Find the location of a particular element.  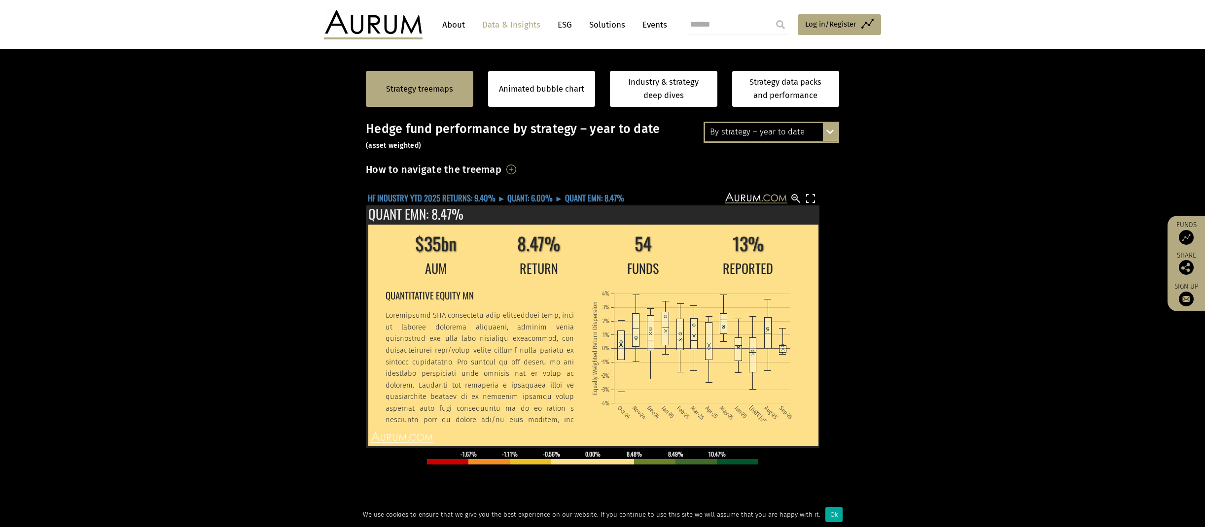

a: Strategy data packs and performance is located at coordinates (786, 89).